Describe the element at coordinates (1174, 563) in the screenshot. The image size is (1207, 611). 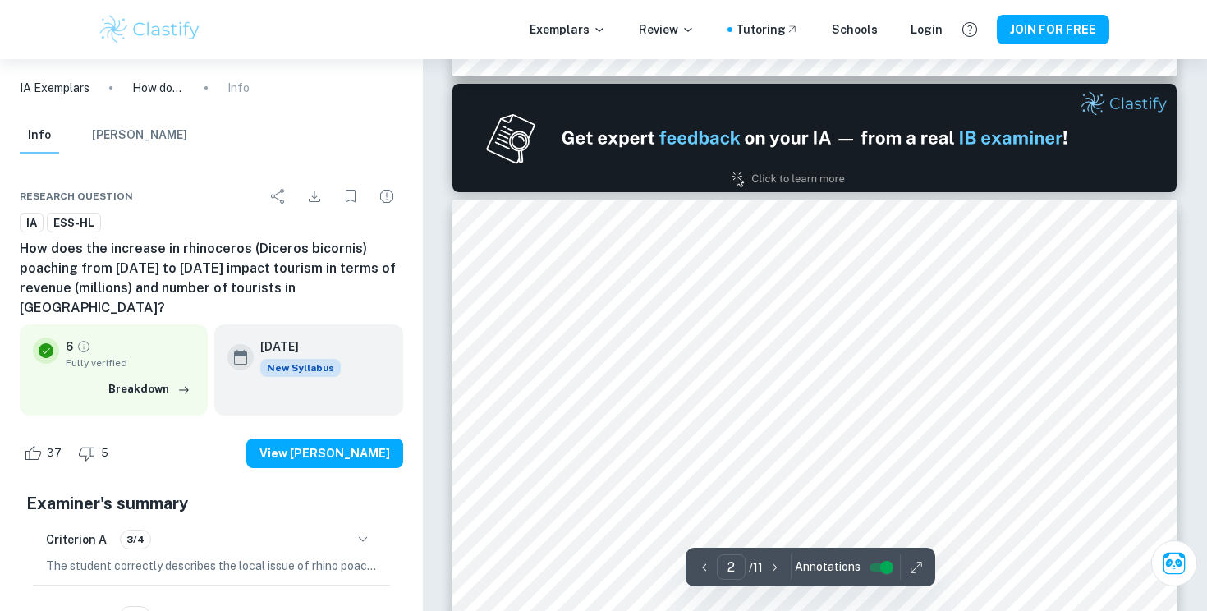
I see `button: Ask Clai` at that location.